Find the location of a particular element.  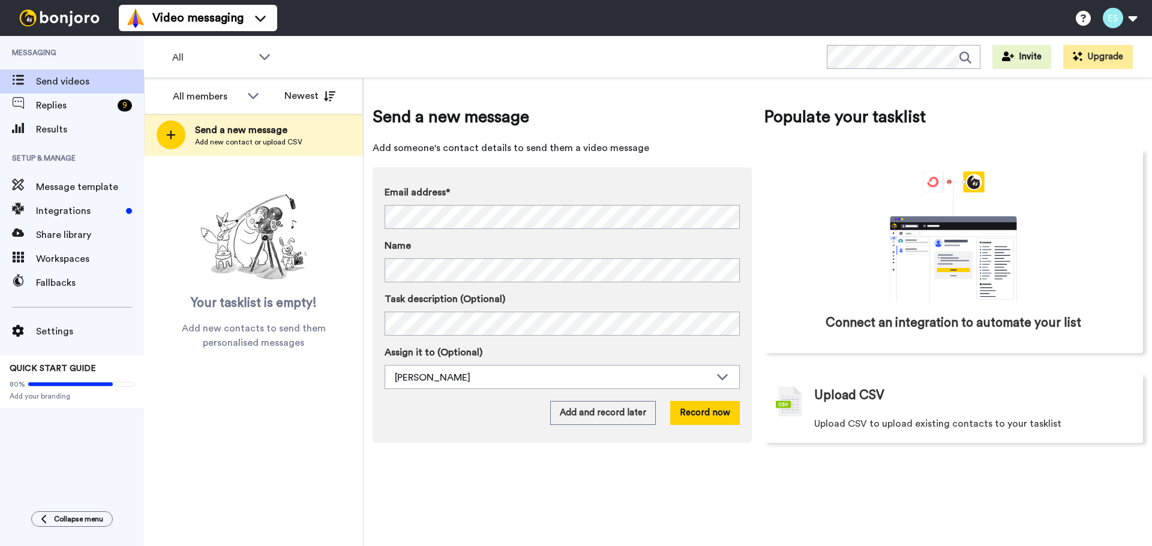

span: Add your branding is located at coordinates (72, 396).